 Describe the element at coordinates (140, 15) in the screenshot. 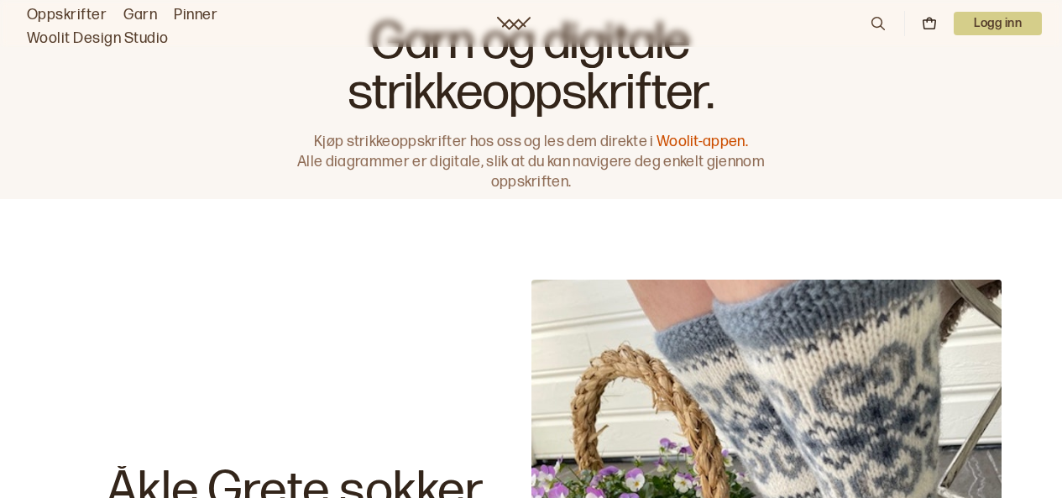

I see `a: Garn` at that location.